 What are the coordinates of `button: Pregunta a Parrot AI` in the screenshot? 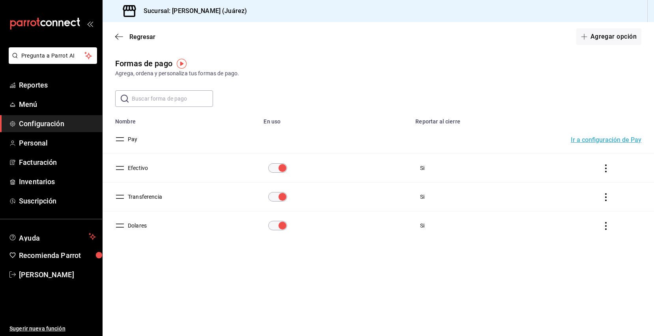 It's located at (53, 56).